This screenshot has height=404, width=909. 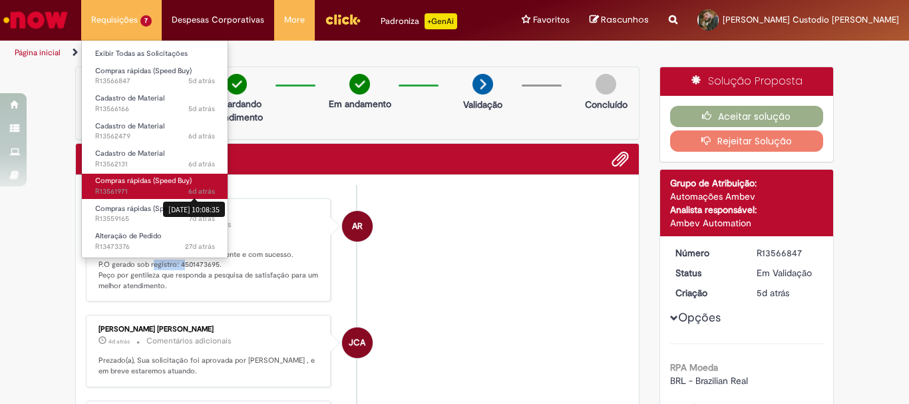 What do you see at coordinates (625, 19) in the screenshot?
I see `span: Rascunhos` at bounding box center [625, 19].